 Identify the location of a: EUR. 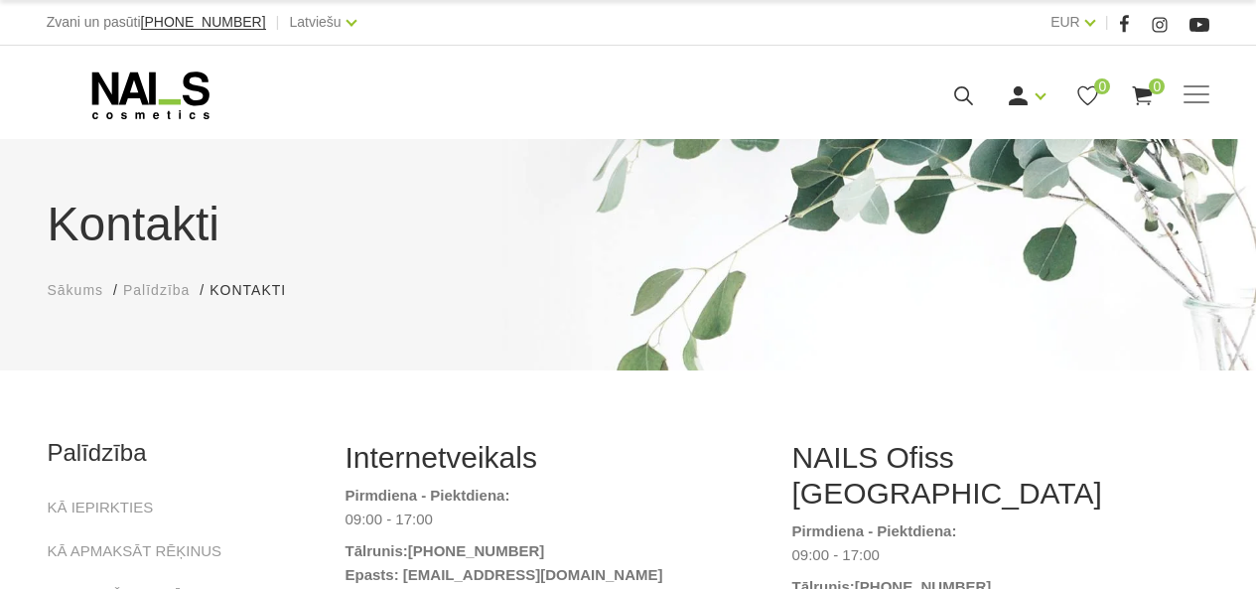
(1065, 22).